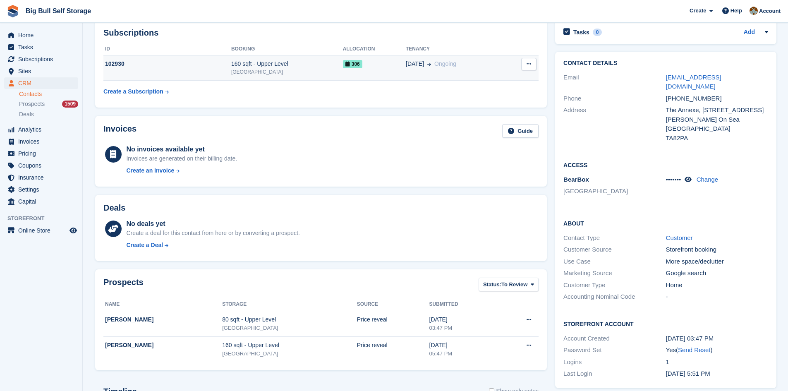  Describe the element at coordinates (43, 130) in the screenshot. I see `span: Analytics` at that location.